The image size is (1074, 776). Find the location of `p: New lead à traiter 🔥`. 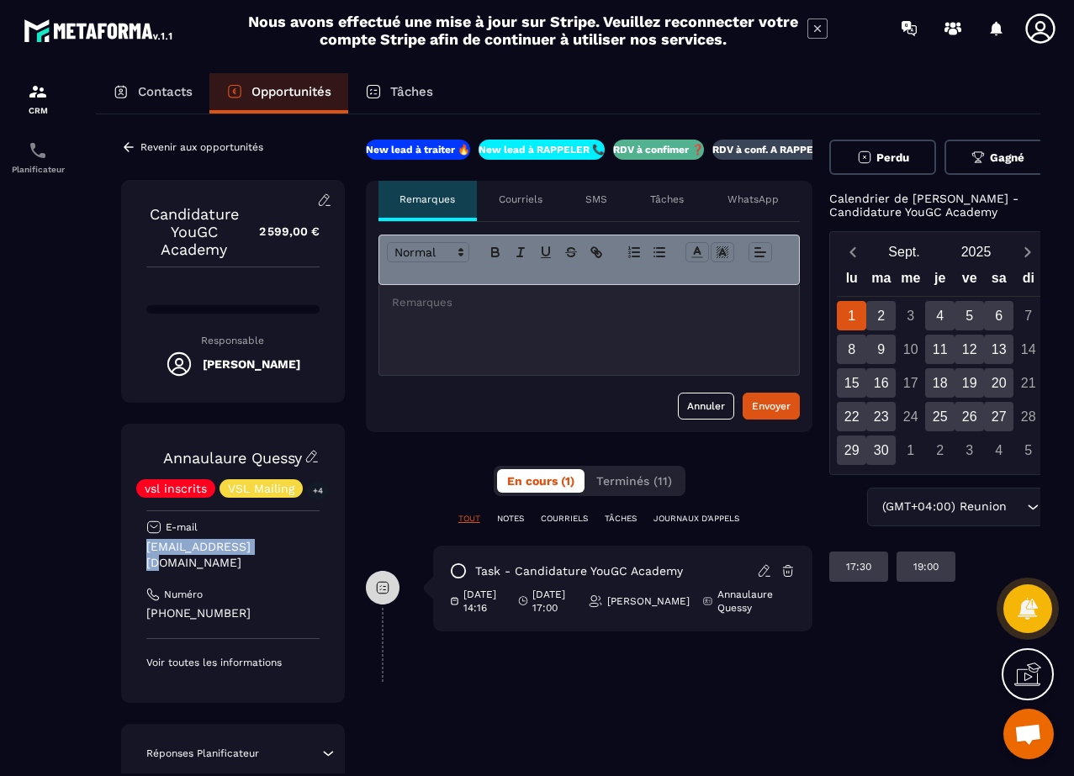

p: New lead à traiter 🔥 is located at coordinates (418, 150).